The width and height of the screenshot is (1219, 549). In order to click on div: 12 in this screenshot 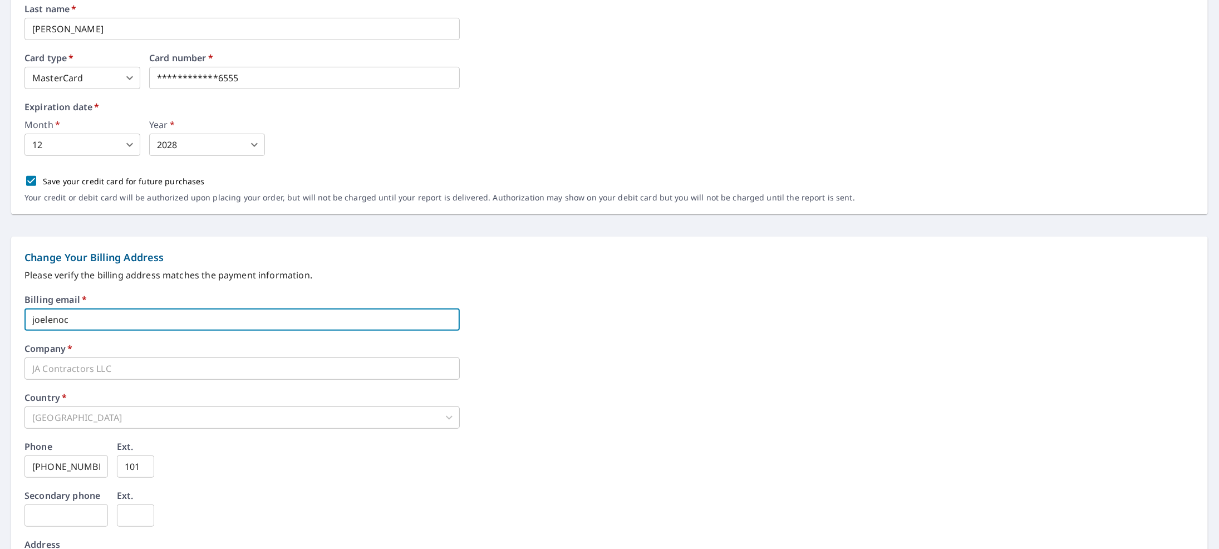, I will do `click(82, 145)`.